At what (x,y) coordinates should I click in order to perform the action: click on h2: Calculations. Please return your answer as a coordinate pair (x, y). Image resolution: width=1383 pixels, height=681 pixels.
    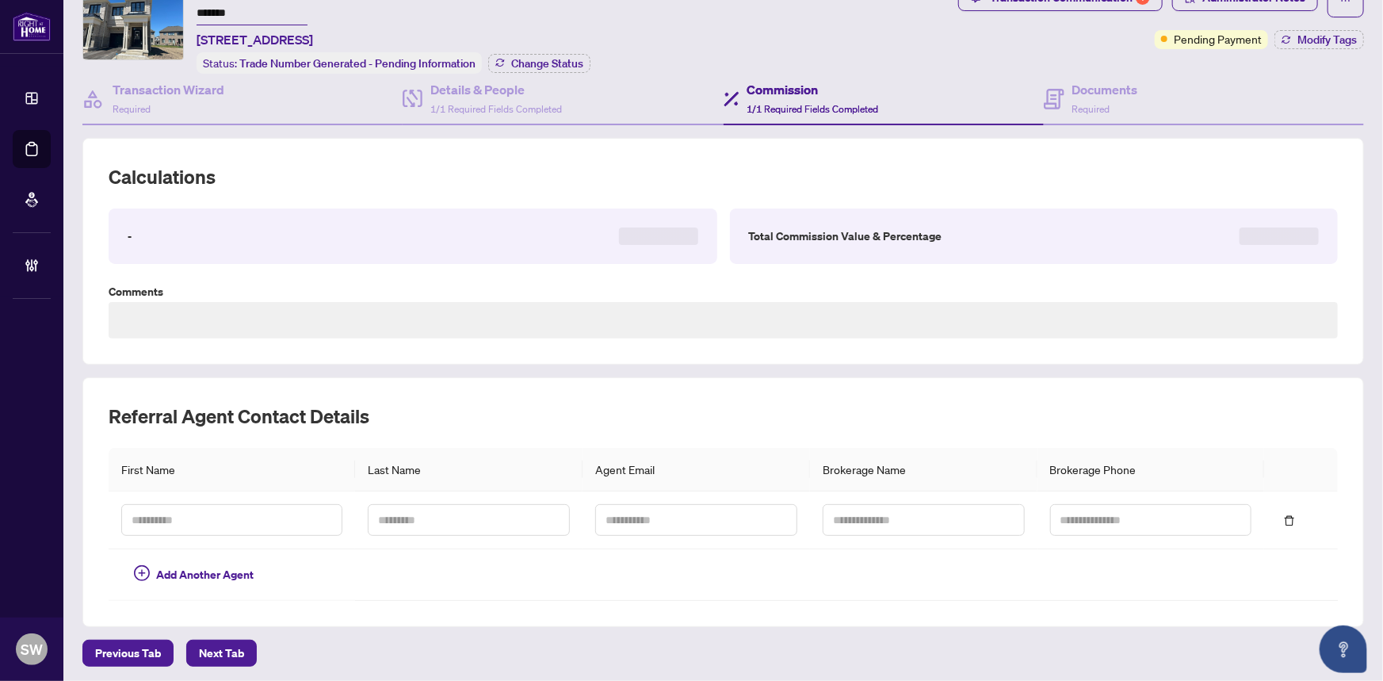
    Looking at the image, I should click on (723, 177).